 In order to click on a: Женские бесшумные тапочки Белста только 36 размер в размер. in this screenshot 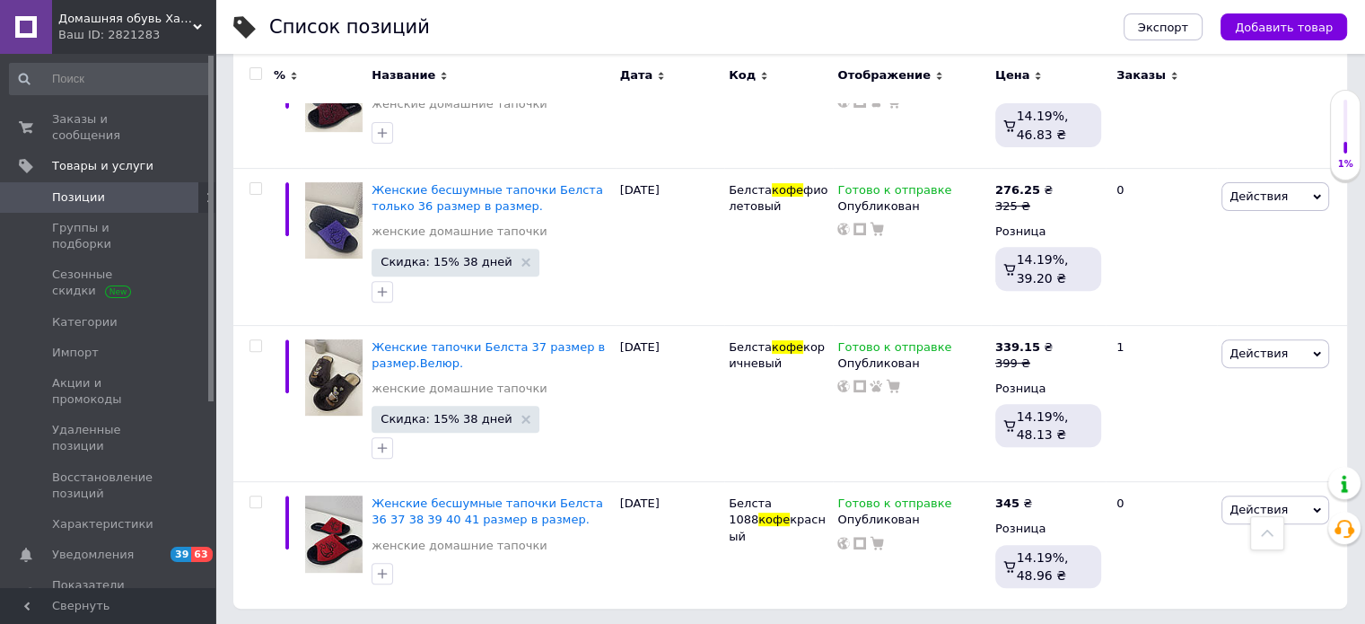, I will do `click(487, 197)`.